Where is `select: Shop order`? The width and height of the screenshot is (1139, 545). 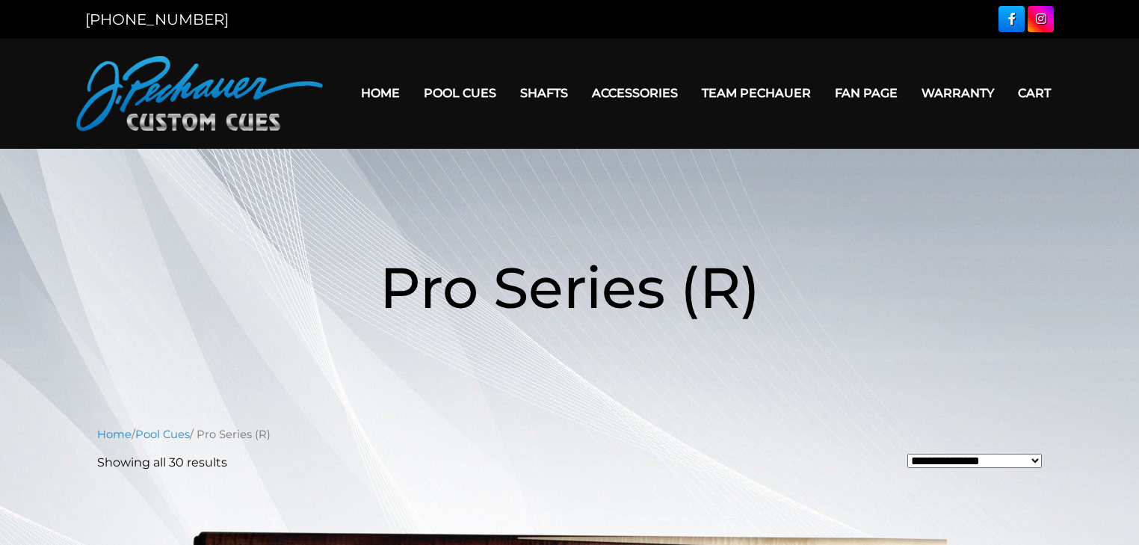
select: Shop order is located at coordinates (975, 460).